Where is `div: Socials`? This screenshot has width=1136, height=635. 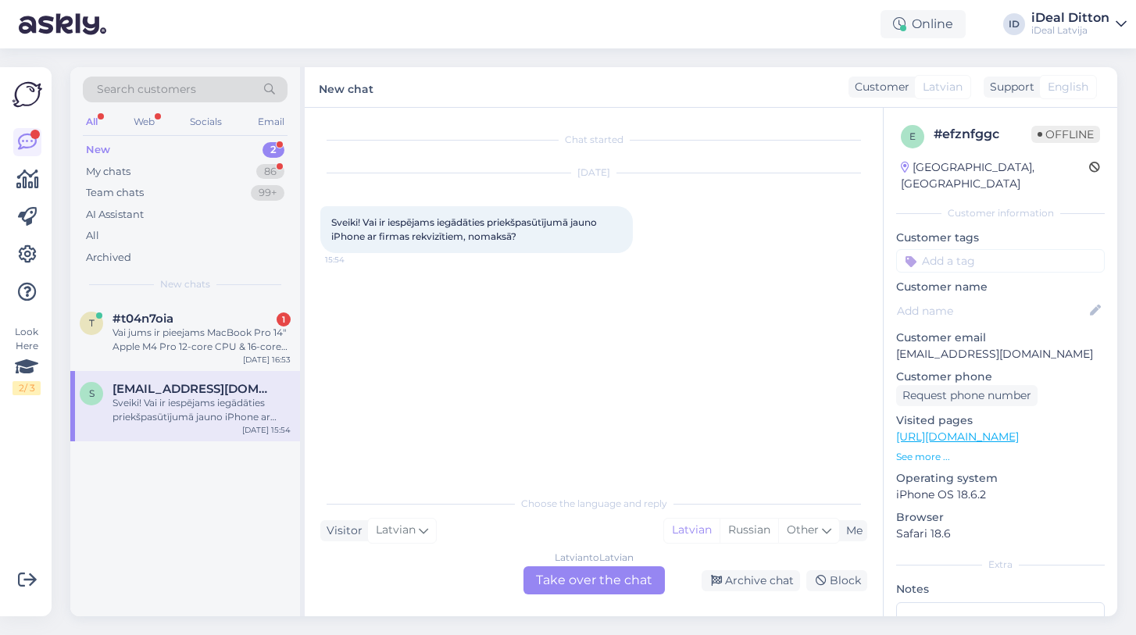
div: Socials is located at coordinates (205, 122).